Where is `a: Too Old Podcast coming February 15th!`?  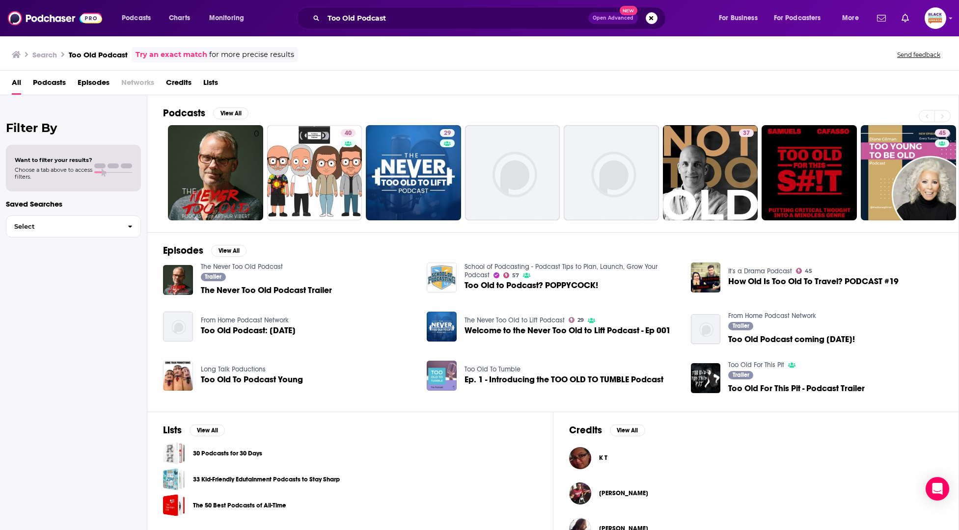 a: Too Old Podcast coming February 15th! is located at coordinates (706, 329).